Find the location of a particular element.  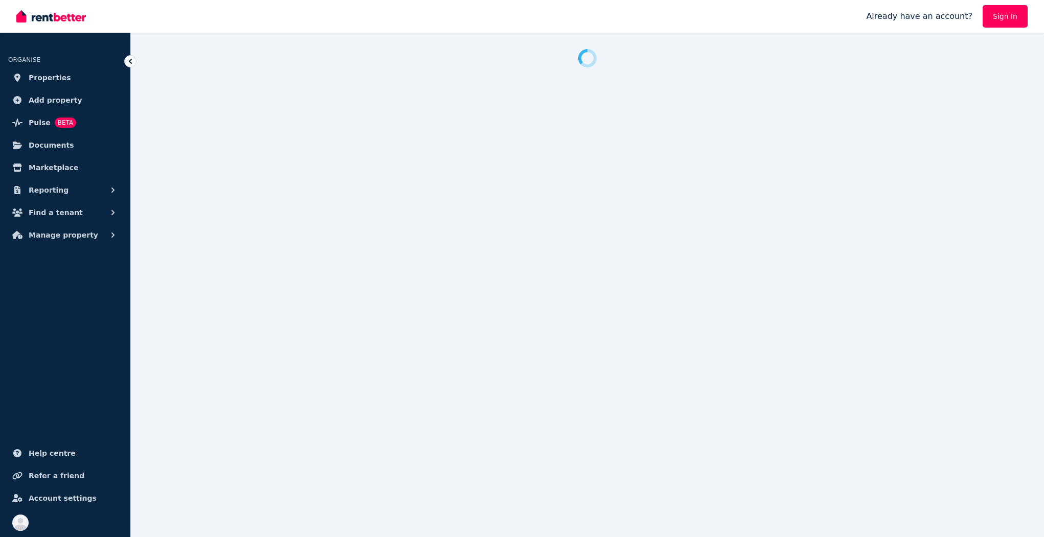

span: Help centre is located at coordinates (52, 453).